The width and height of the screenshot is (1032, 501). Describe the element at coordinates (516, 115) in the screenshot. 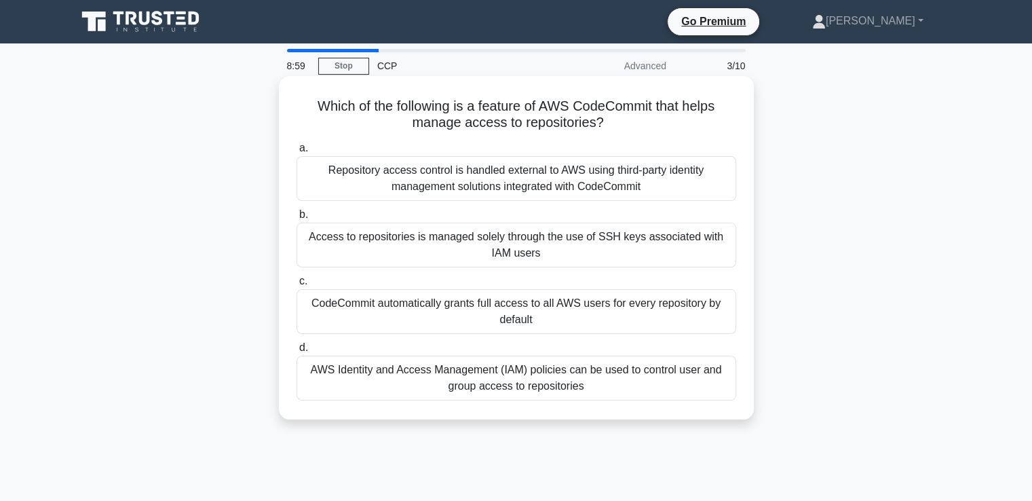

I see `h5: Which of the following is a feature of AWS CodeCommit that helps manage access to repositories?` at that location.